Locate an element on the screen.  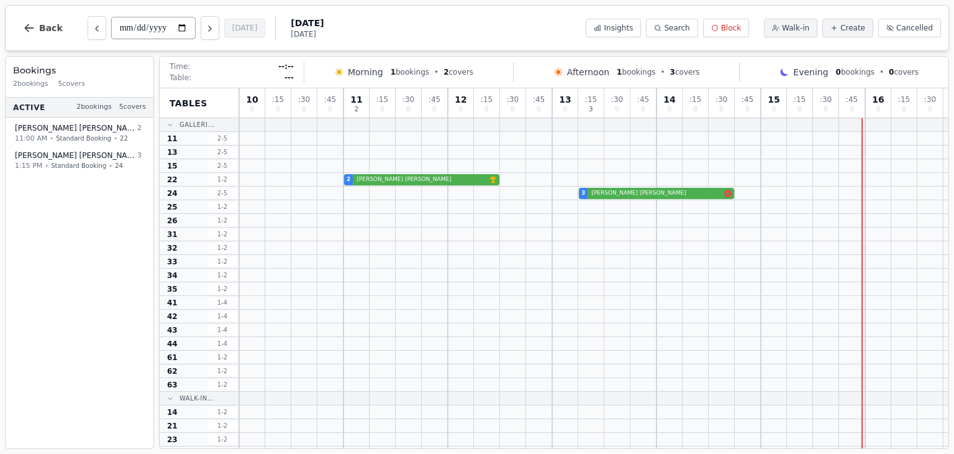
button: Block is located at coordinates (726, 28).